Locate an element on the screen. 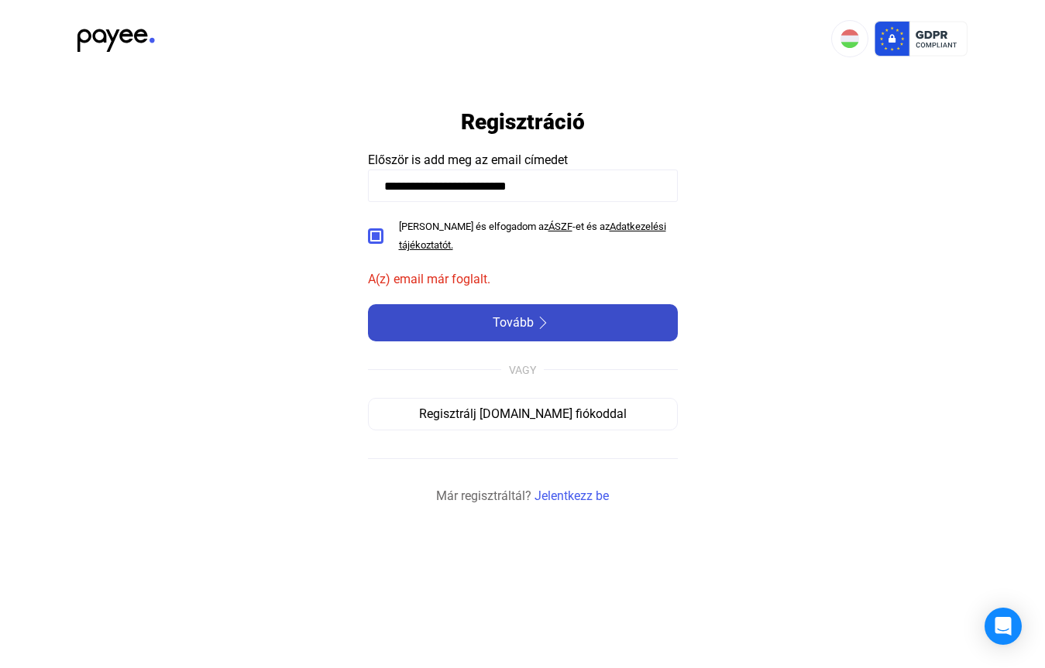  div: VAGY is located at coordinates (522, 370).